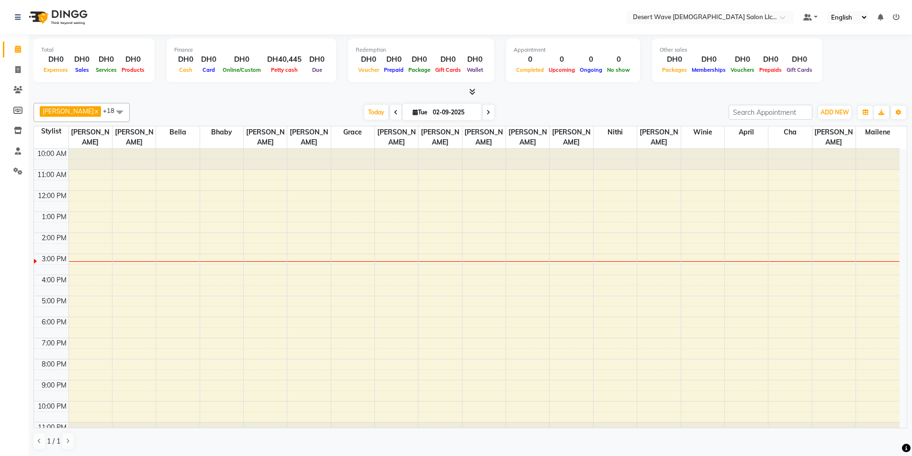 The image size is (912, 456). What do you see at coordinates (737, 50) in the screenshot?
I see `div: Other sales` at bounding box center [737, 50].